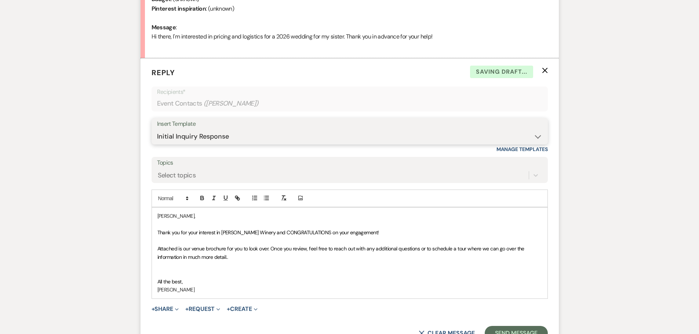 Image resolution: width=699 pixels, height=334 pixels. What do you see at coordinates (179, 8) in the screenshot?
I see `b: Pinterest inspiration` at bounding box center [179, 8].